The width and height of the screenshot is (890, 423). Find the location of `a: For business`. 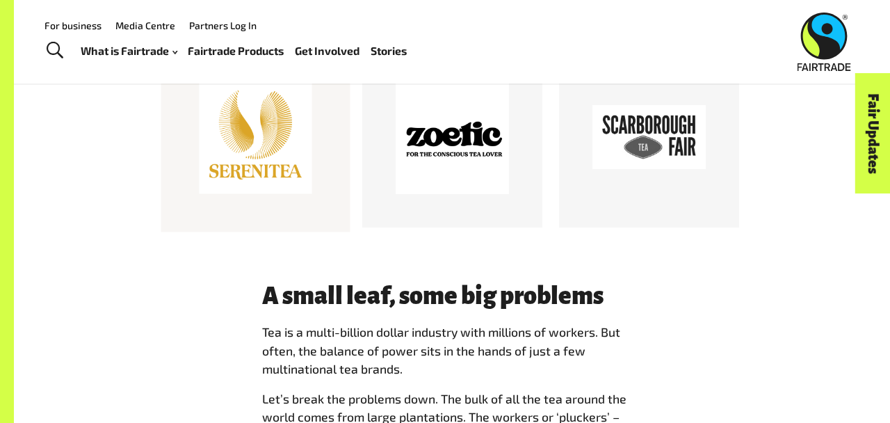

a: For business is located at coordinates (73, 25).